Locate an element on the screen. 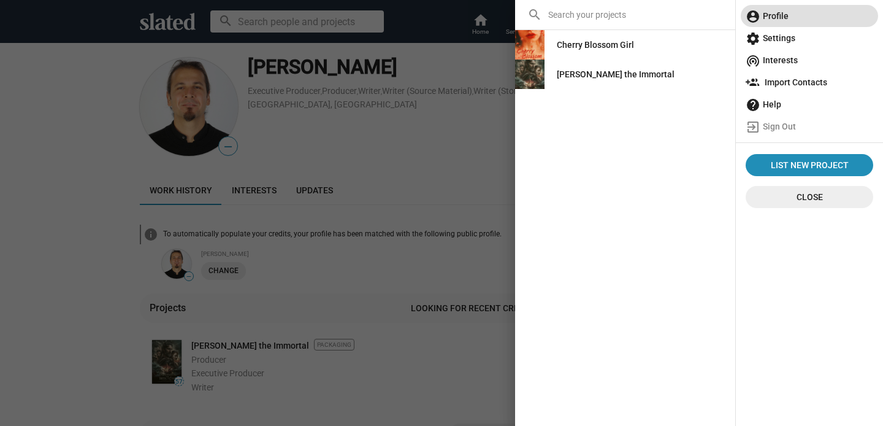  span: Help is located at coordinates (810, 104).